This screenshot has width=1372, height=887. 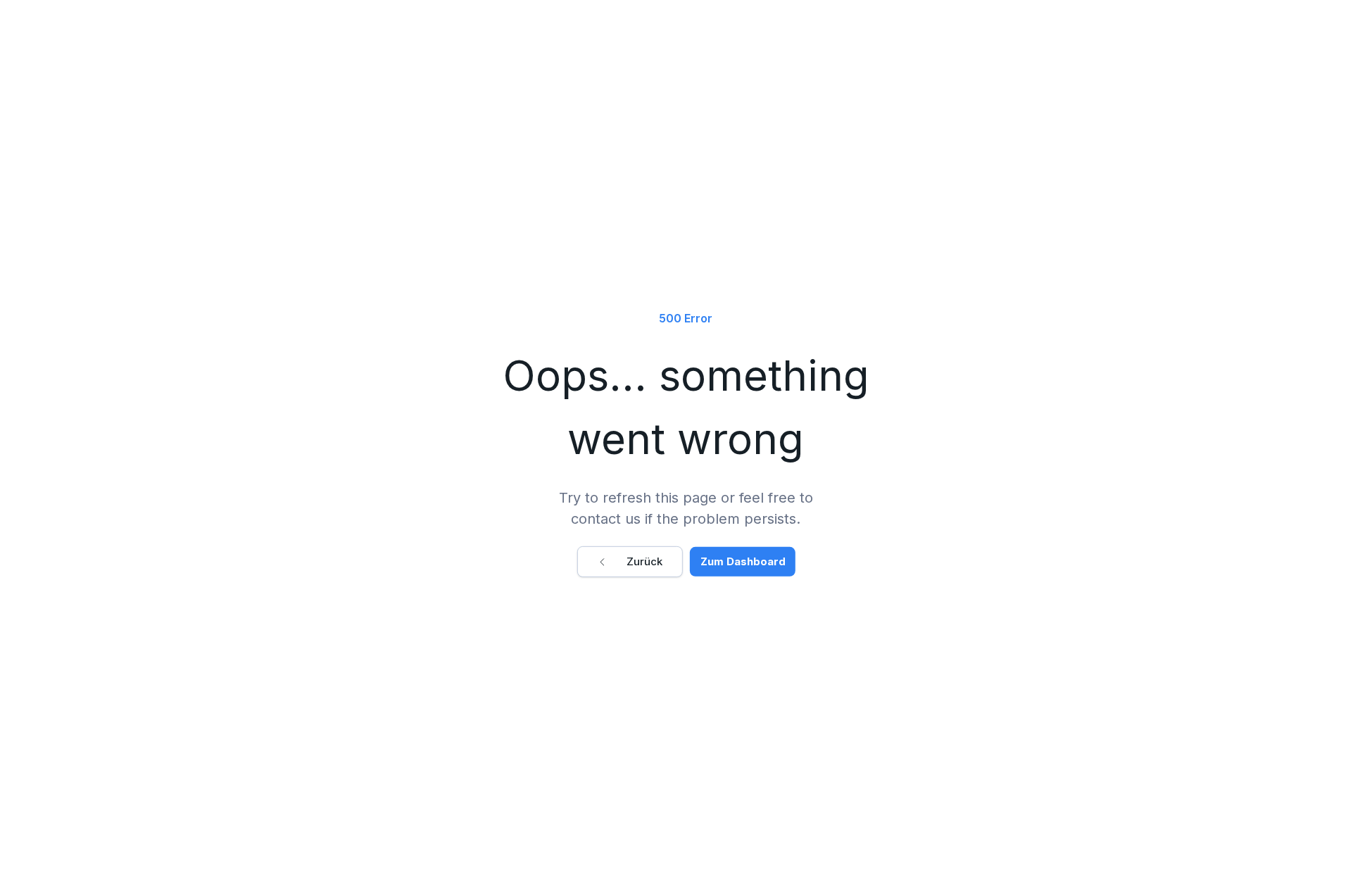 I want to click on button: Zum Dashboard, so click(x=743, y=562).